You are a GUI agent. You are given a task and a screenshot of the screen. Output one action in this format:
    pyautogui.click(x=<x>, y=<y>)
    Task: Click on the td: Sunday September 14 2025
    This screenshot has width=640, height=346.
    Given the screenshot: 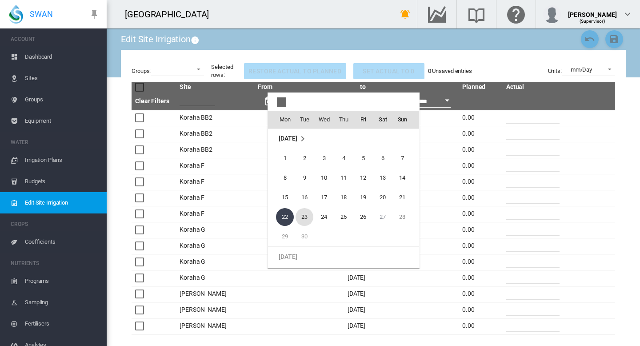 What is the action you would take?
    pyautogui.click(x=406, y=178)
    